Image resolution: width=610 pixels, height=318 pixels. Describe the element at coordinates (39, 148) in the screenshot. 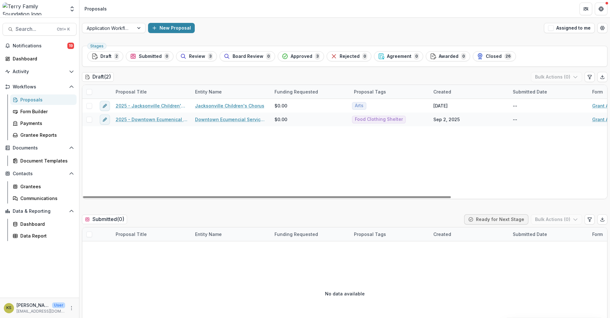

I see `button: Open Documents` at that location.